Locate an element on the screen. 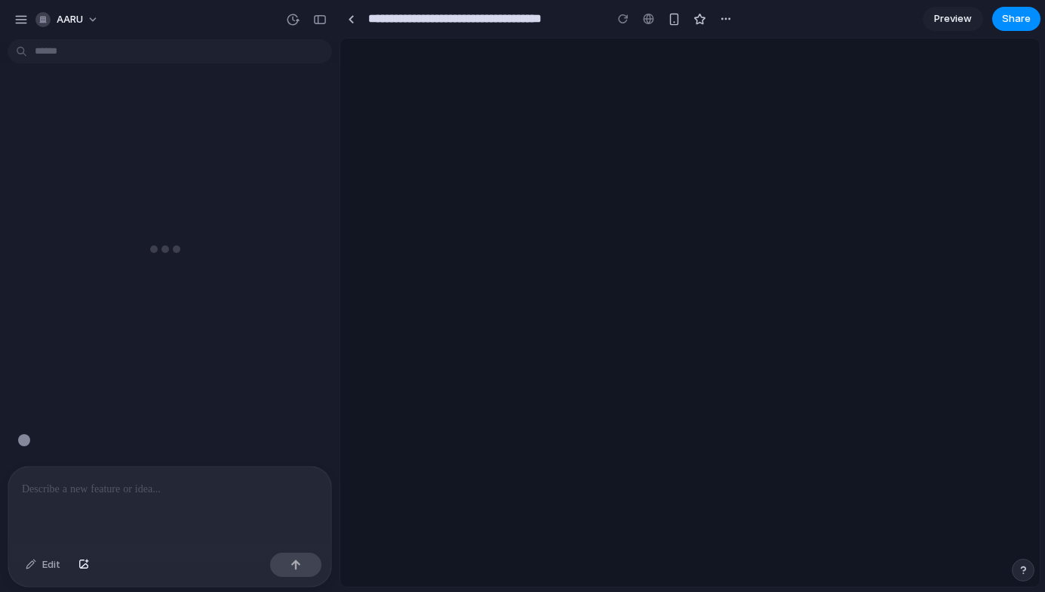  span: Preview is located at coordinates (953, 19).